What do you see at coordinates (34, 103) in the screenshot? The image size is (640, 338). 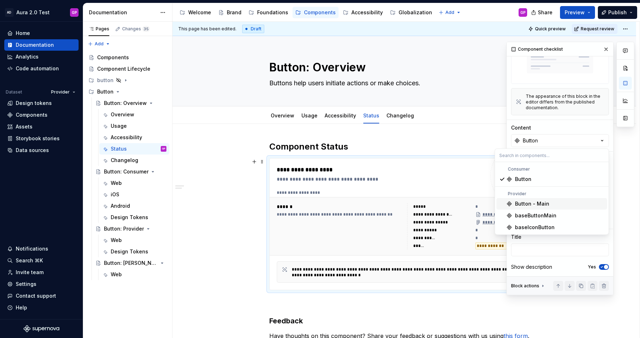 I see `div: Design tokens` at bounding box center [34, 103].